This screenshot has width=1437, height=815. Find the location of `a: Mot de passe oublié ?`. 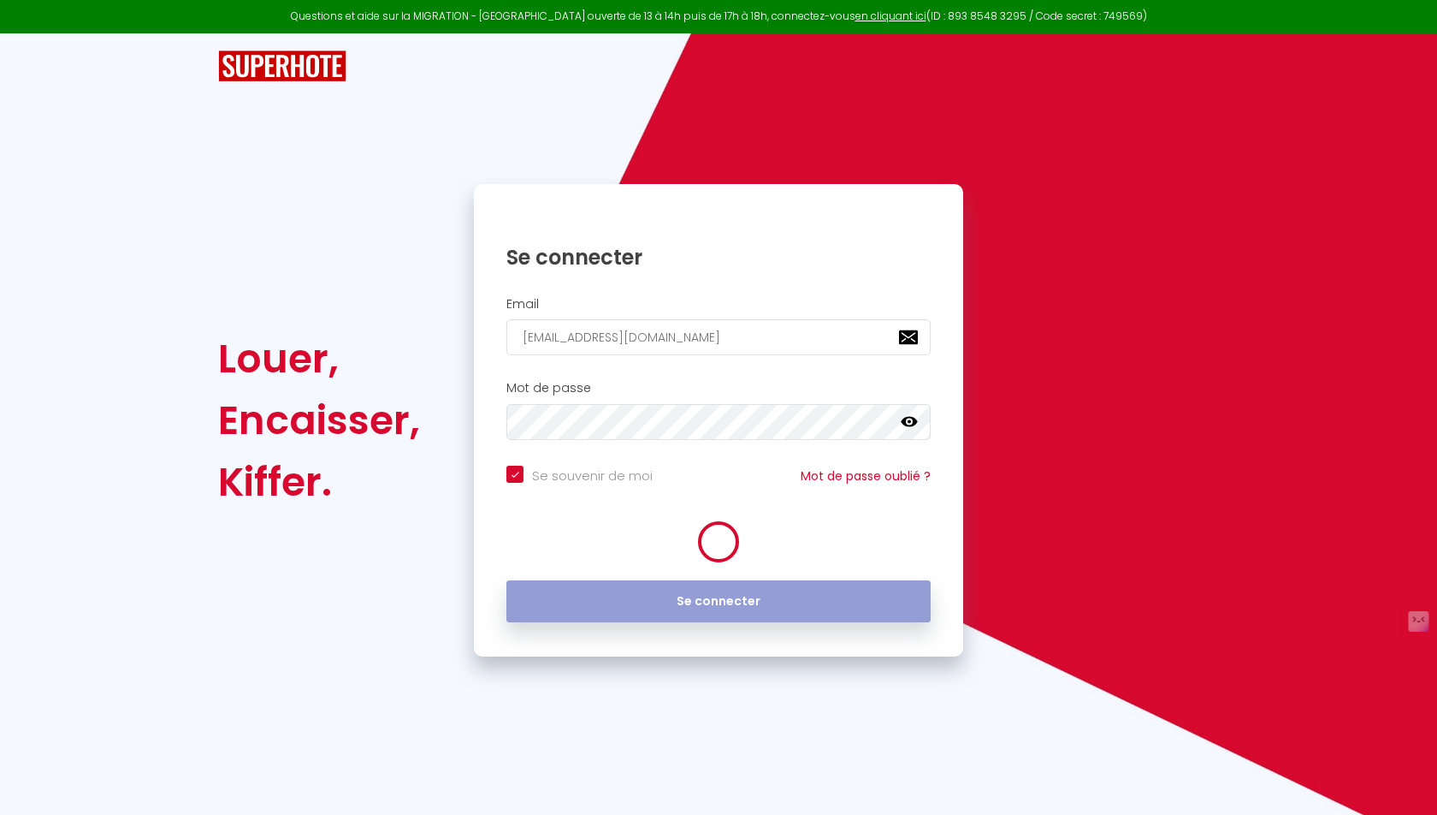

a: Mot de passe oublié ? is located at coordinates (866, 476).